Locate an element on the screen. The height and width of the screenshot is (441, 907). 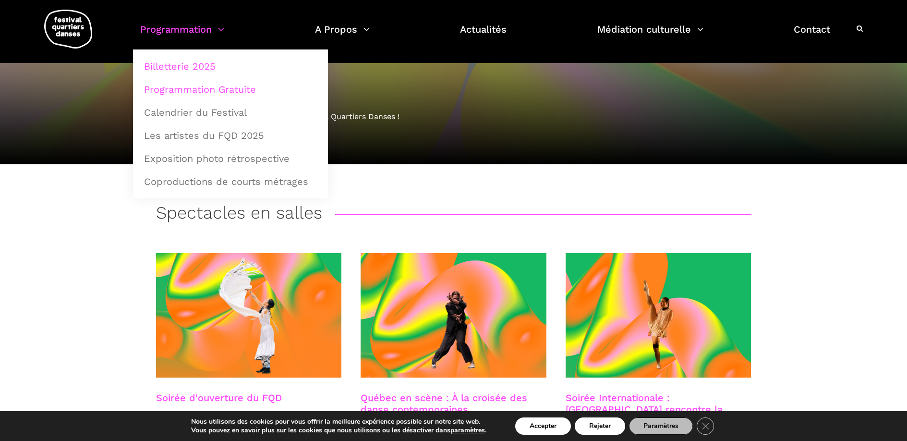
img: logo-fqd-med is located at coordinates (68, 29).